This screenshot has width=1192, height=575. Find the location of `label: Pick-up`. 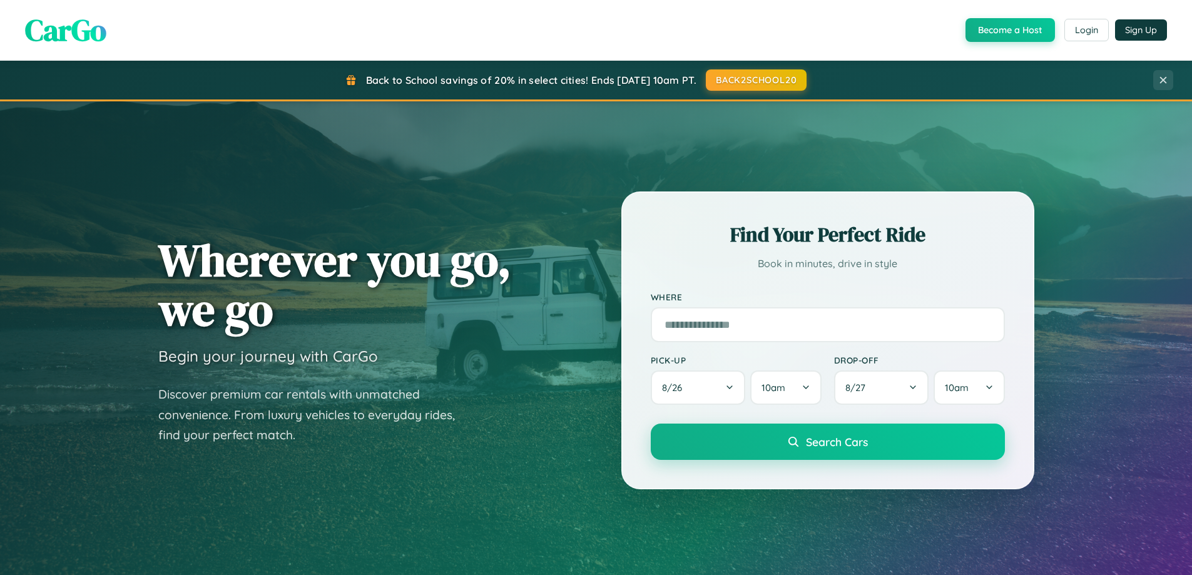

label: Pick-up is located at coordinates (736, 360).